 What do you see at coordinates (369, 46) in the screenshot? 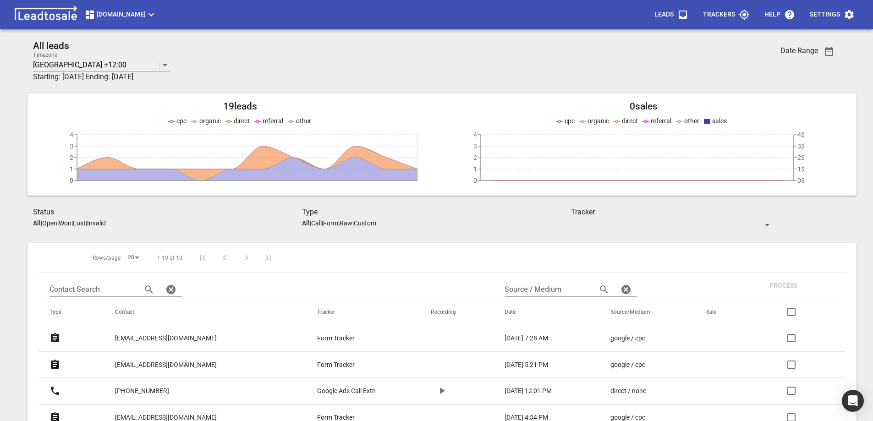
I see `h2: All leads` at bounding box center [369, 46].